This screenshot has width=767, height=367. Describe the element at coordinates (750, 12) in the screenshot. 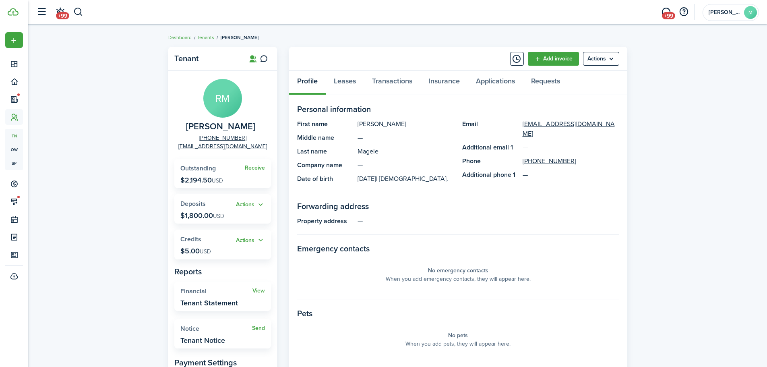

I see `avatar-text: M` at that location.